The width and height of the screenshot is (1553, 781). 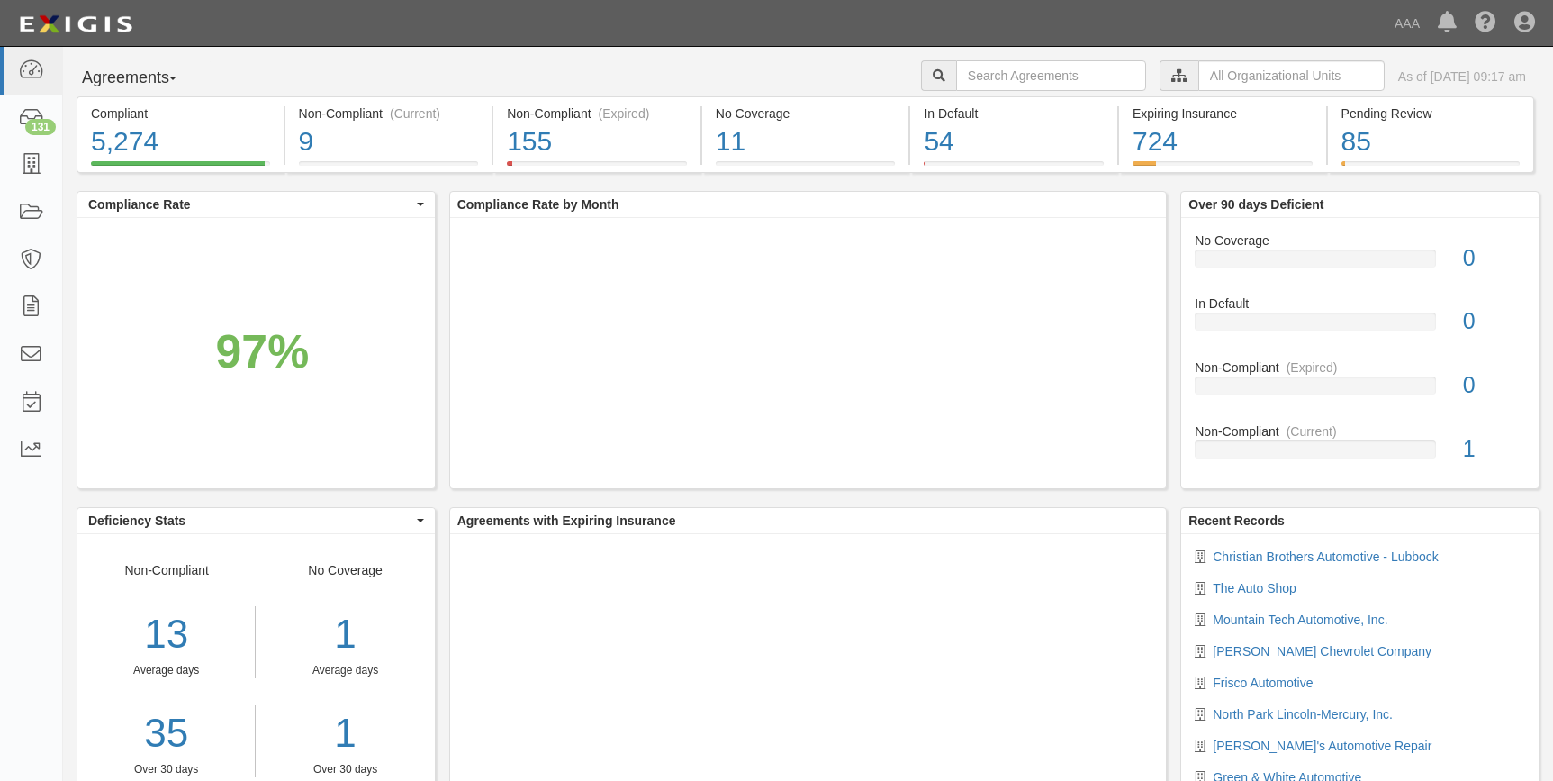 I want to click on button: Compliance Rate, so click(x=256, y=204).